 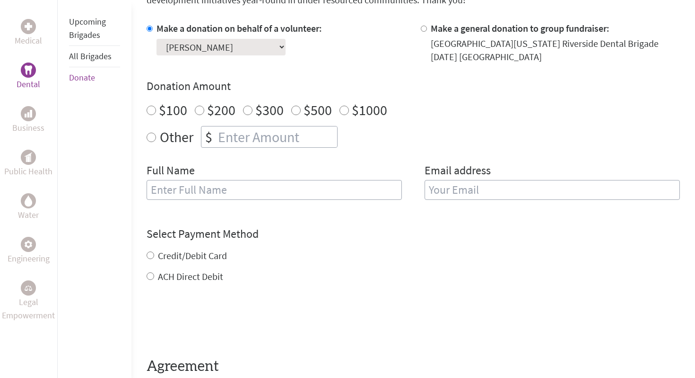 I want to click on label: Make a donation on behalf of a volunteer:, so click(x=239, y=28).